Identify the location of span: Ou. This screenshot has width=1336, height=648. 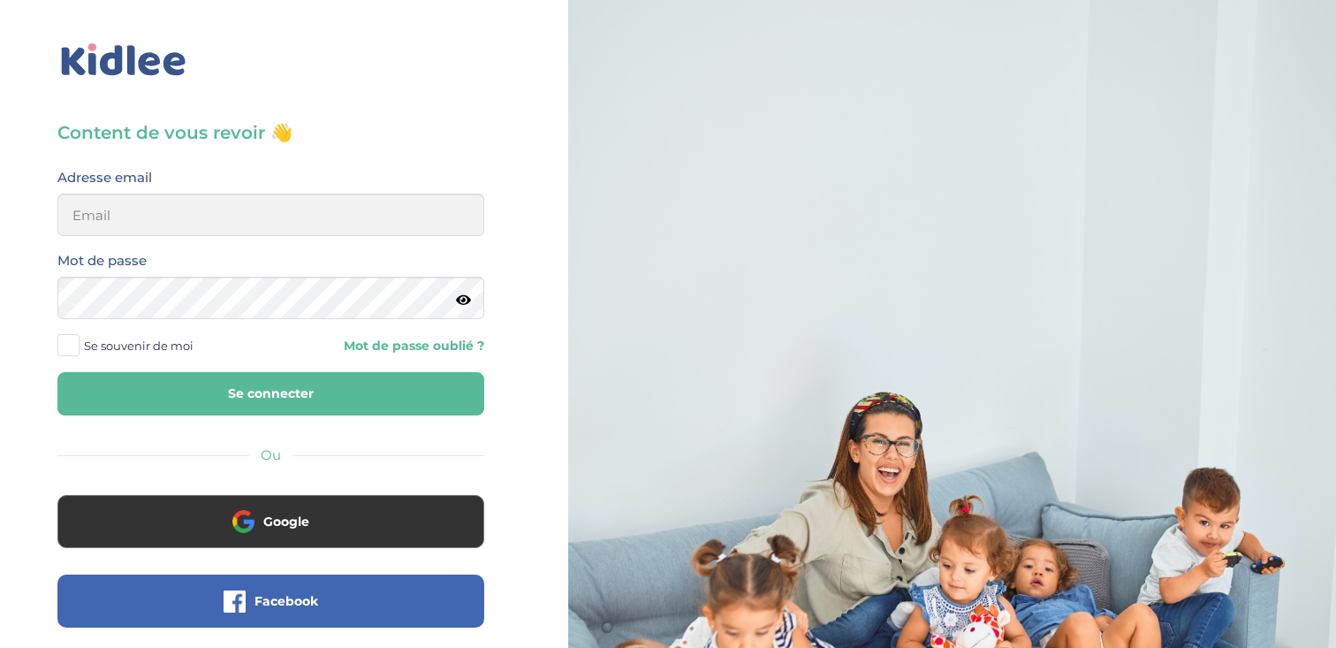
(270, 454).